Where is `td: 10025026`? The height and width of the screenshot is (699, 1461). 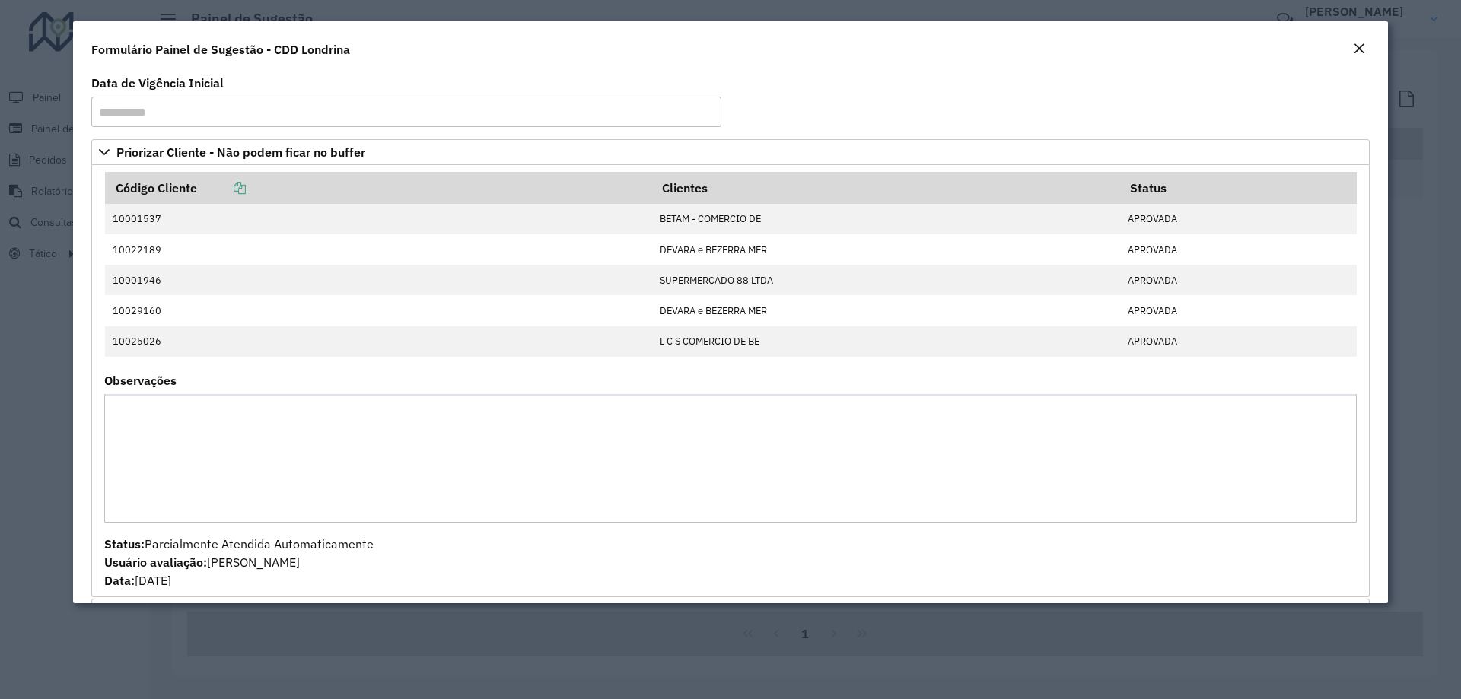 td: 10025026 is located at coordinates (378, 342).